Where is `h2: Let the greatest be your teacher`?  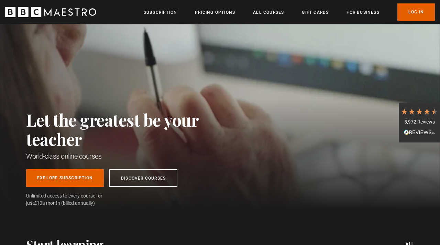 h2: Let the greatest be your teacher is located at coordinates (128, 129).